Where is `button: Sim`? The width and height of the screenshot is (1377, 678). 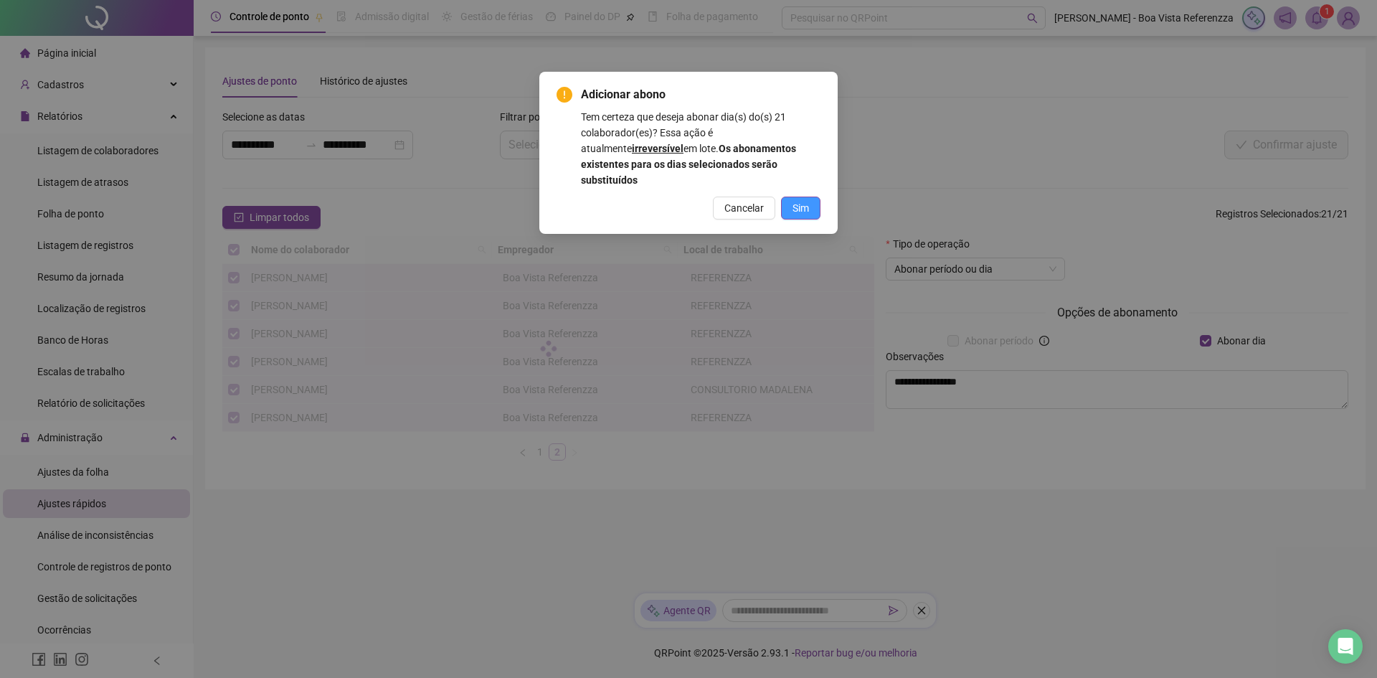
button: Sim is located at coordinates (800, 208).